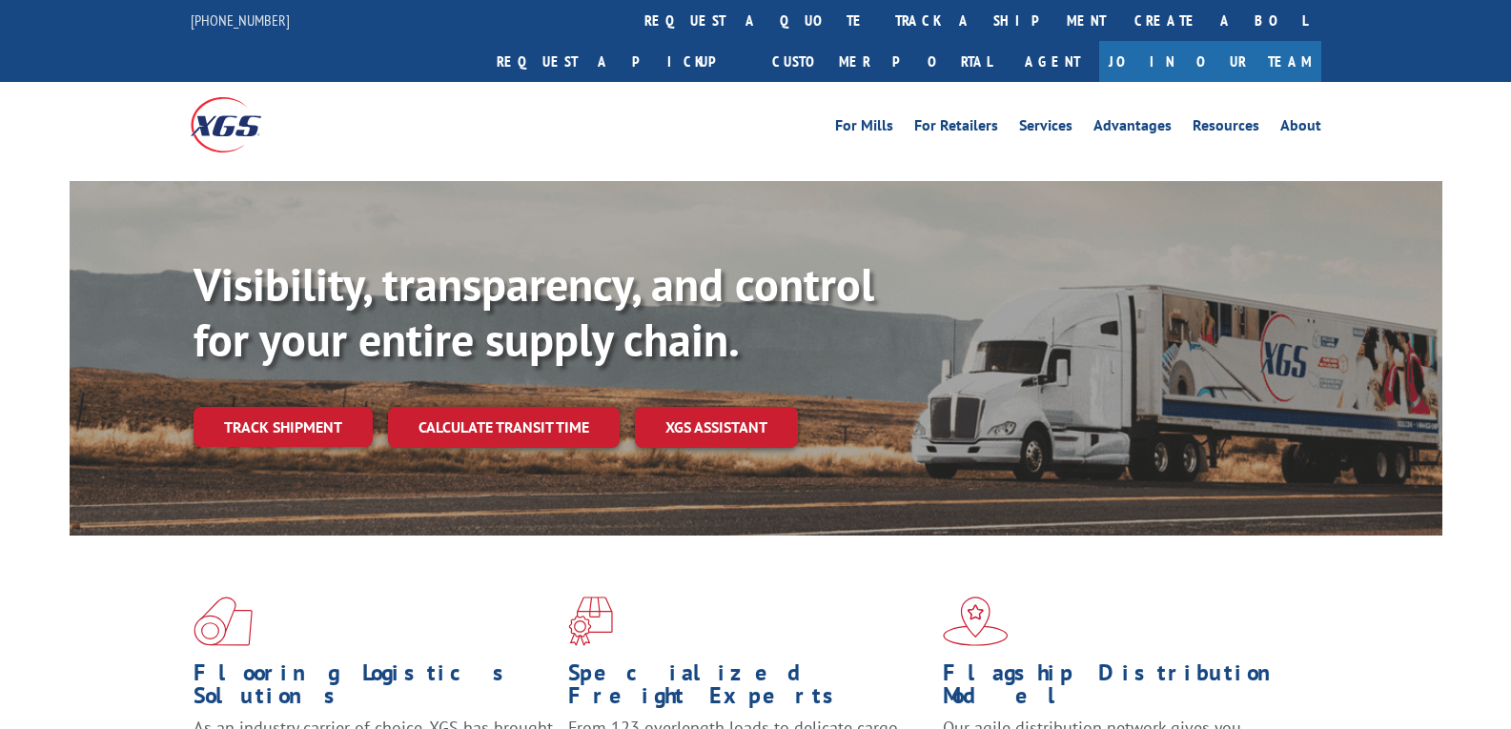 This screenshot has height=729, width=1511. I want to click on img: xgs-icon-focused-on-flooring-red, so click(590, 622).